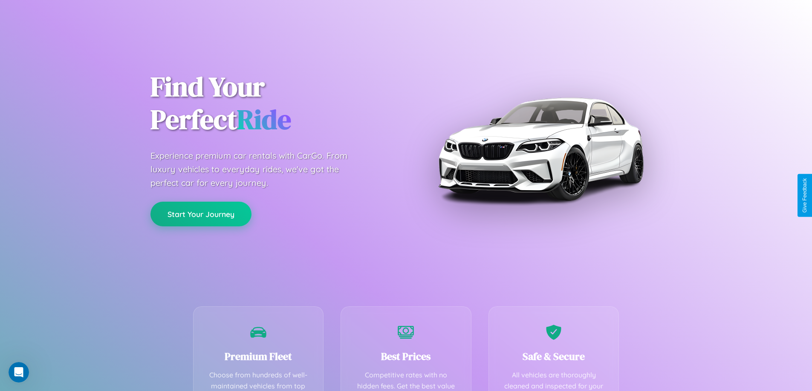  Describe the element at coordinates (201, 214) in the screenshot. I see `button: Start Your Journey` at that location.